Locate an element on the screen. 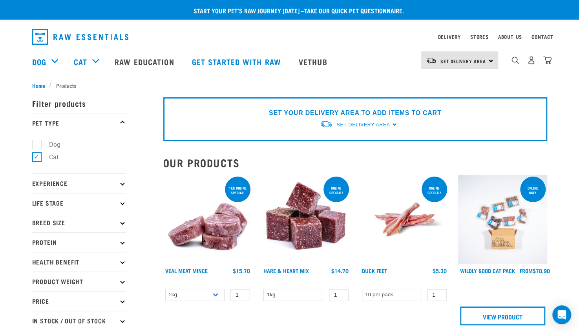  img: Cat 0 2sec is located at coordinates (502, 219).